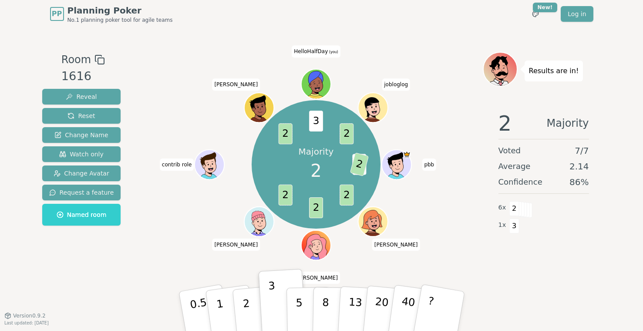 The image size is (643, 331). Describe the element at coordinates (81, 173) in the screenshot. I see `span: Change Avatar` at that location.